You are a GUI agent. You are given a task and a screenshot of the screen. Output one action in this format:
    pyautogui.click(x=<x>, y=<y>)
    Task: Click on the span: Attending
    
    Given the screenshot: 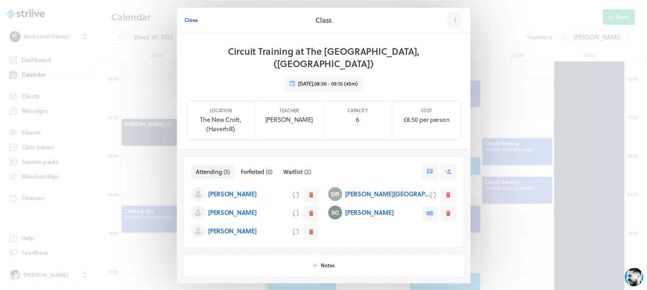 What is the action you would take?
    pyautogui.click(x=209, y=172)
    